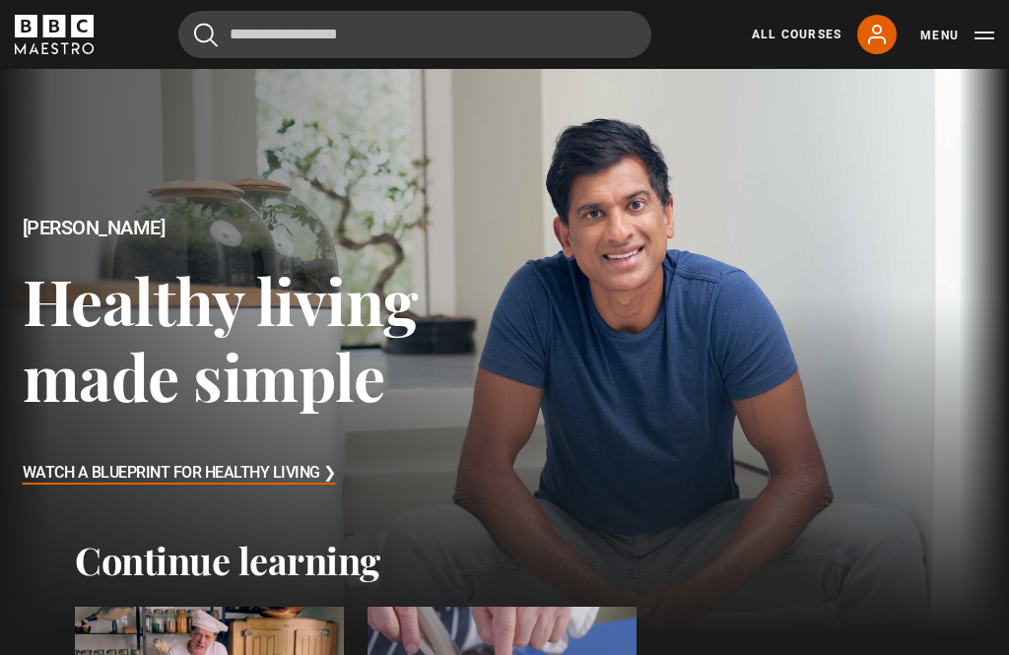 This screenshot has width=1009, height=655. What do you see at coordinates (54, 34) in the screenshot?
I see `a: BBC Maestro` at bounding box center [54, 34].